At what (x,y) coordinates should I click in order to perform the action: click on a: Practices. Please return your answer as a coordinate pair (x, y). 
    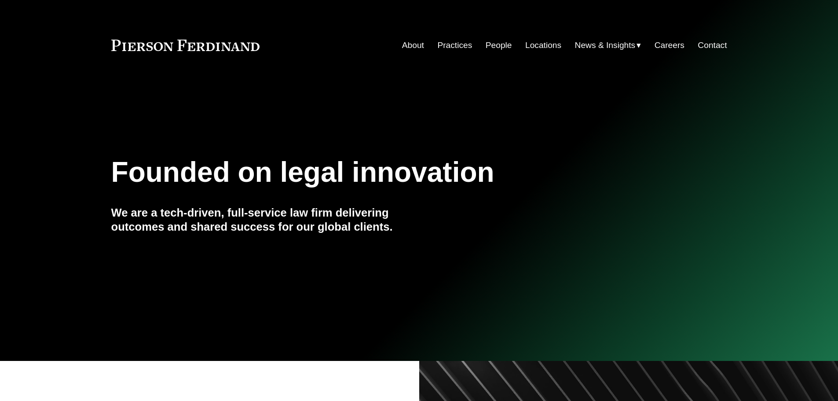
    Looking at the image, I should click on (454, 45).